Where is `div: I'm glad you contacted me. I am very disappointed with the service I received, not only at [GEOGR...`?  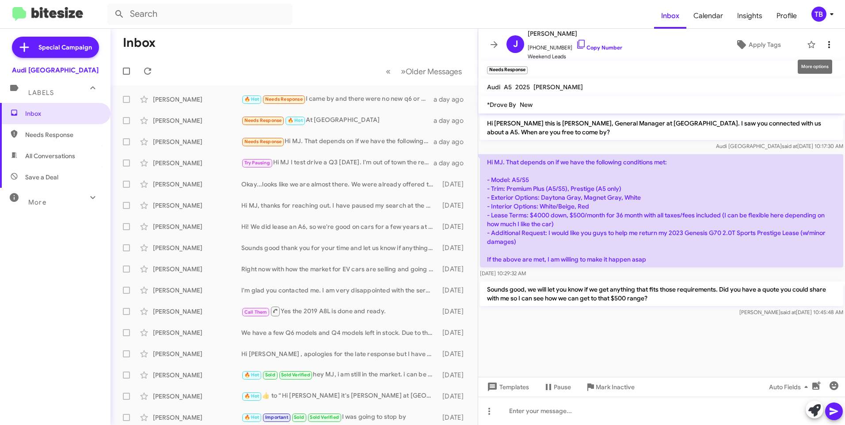 div: I'm glad you contacted me. I am very disappointed with the service I received, not only at [GEOGR... is located at coordinates (340, 291).